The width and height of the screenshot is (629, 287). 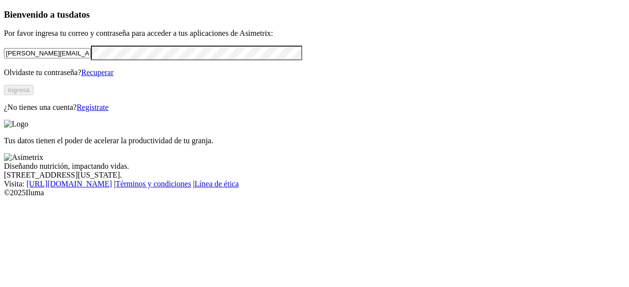 I want to click on a: Regístrate, so click(x=92, y=107).